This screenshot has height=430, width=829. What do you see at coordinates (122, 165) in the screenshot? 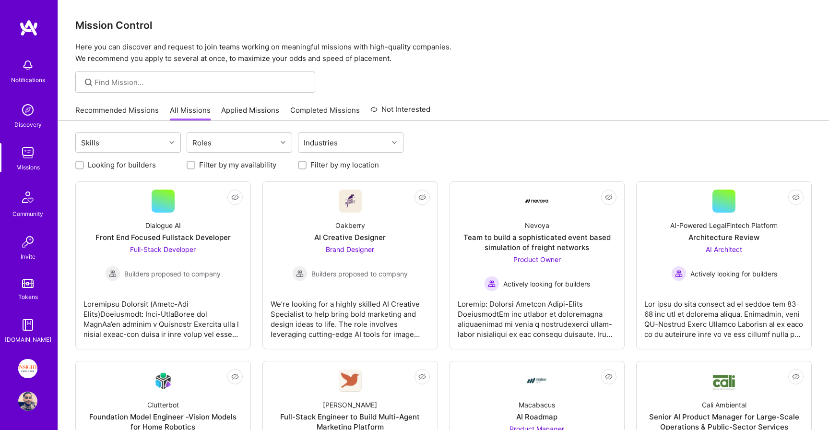
I see `label: Looking for builders` at bounding box center [122, 165].